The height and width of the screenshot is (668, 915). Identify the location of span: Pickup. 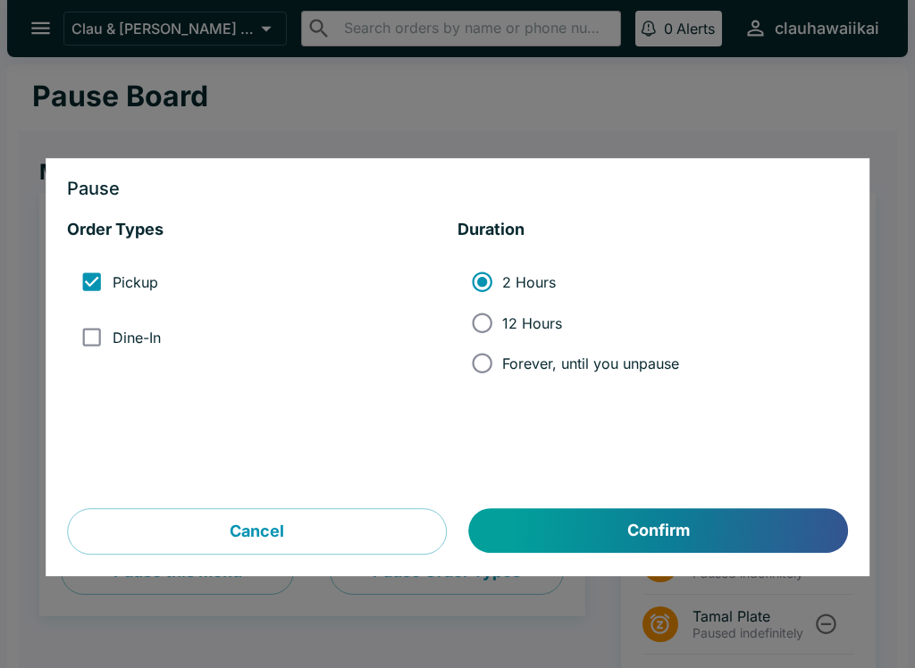
(135, 282).